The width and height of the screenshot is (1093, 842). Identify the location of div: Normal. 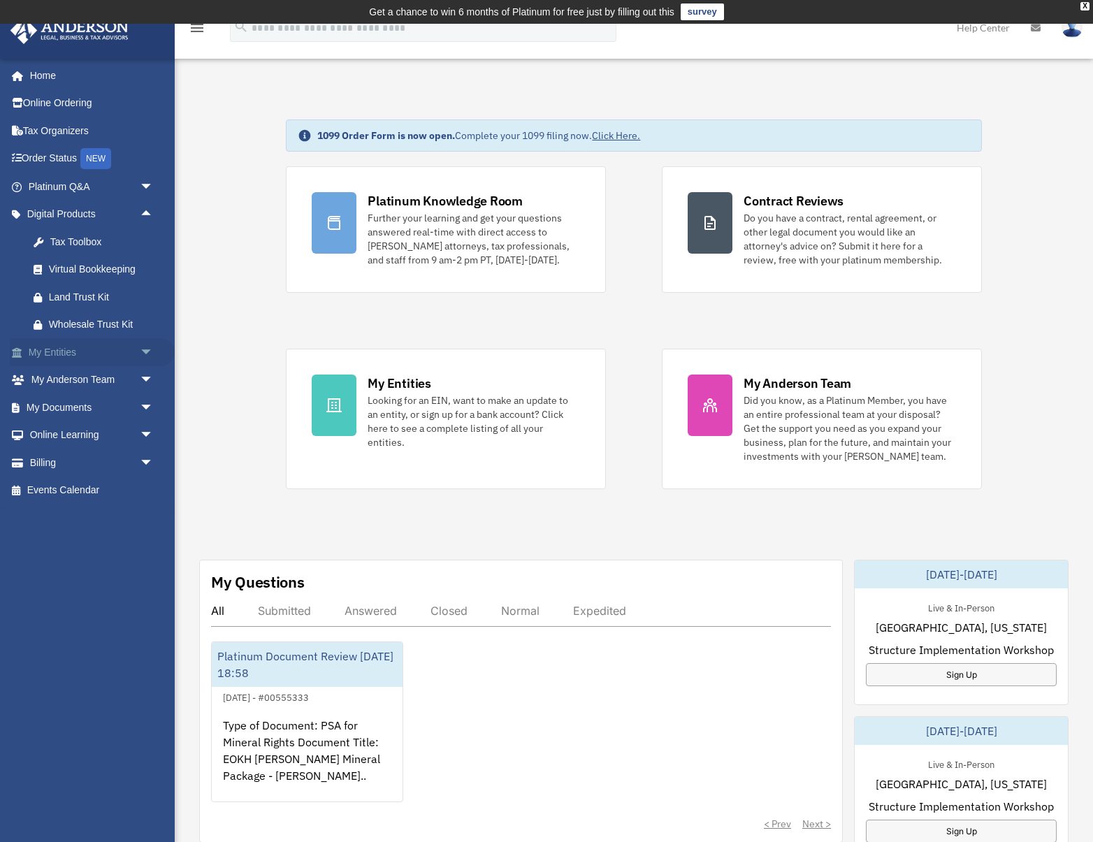
(520, 611).